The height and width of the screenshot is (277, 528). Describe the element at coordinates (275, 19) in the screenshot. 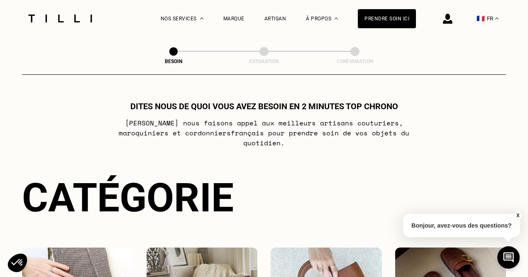

I see `div: Artisan` at that location.